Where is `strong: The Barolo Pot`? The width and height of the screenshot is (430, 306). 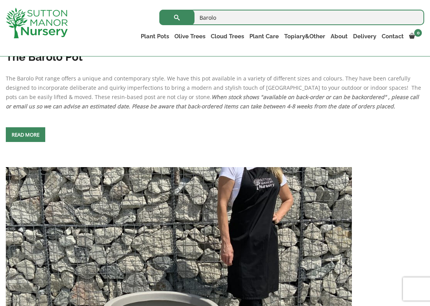 strong: The Barolo Pot is located at coordinates (44, 57).